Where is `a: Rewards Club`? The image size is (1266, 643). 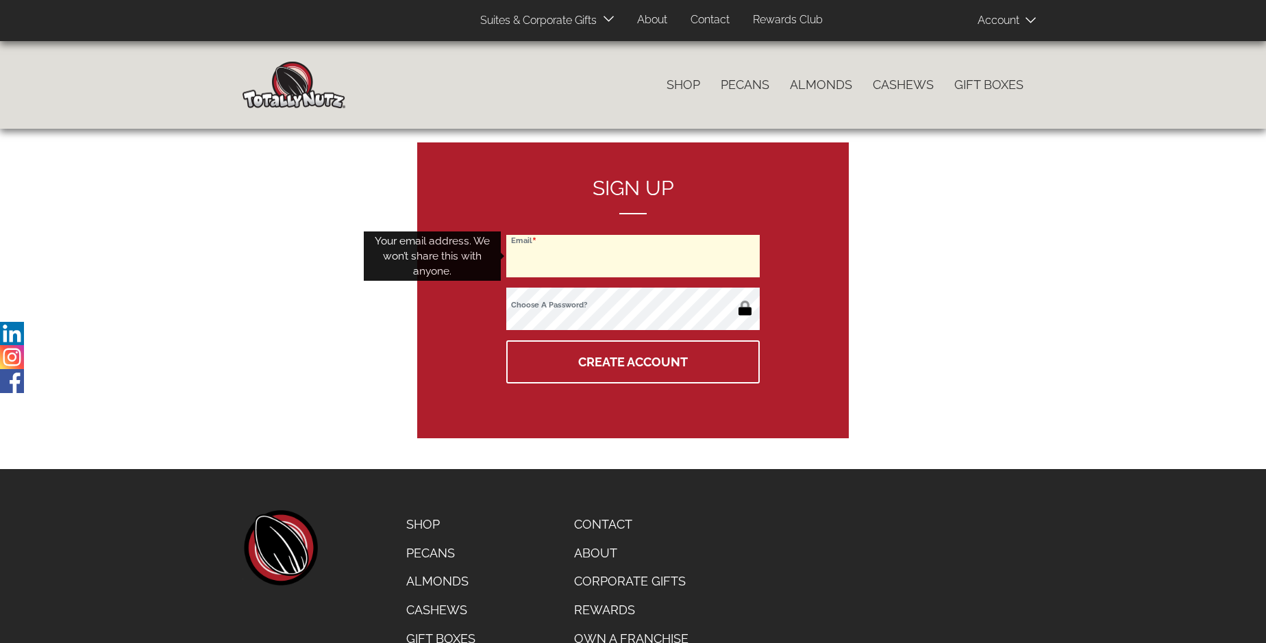 a: Rewards Club is located at coordinates (788, 20).